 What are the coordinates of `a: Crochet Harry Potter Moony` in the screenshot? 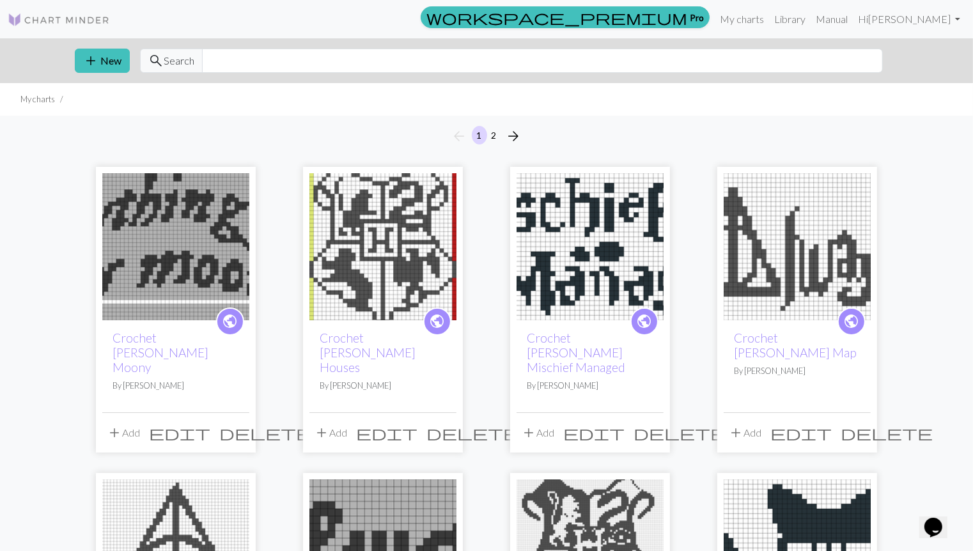 It's located at (176, 245).